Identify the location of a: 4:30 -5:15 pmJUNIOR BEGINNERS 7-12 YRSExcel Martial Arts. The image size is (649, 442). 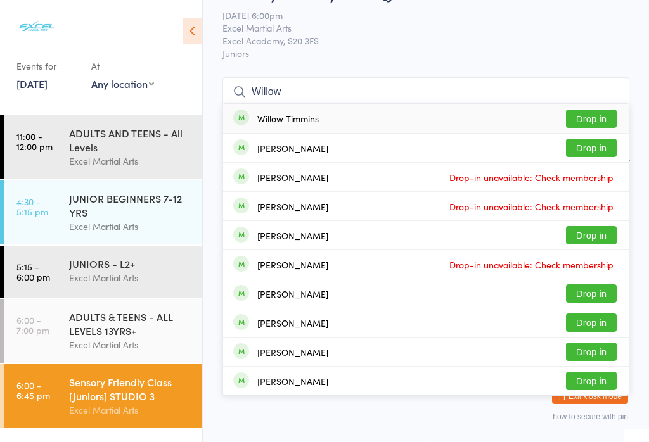
(103, 212).